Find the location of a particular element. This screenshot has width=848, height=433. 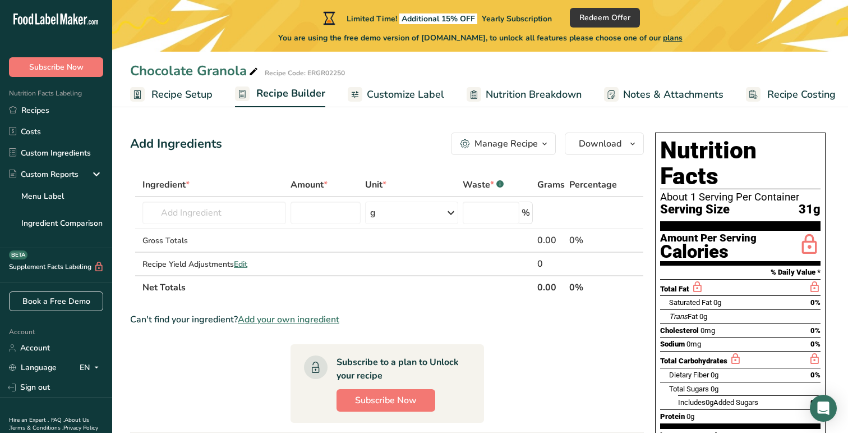

a: Recipe Setup is located at coordinates (171, 94).